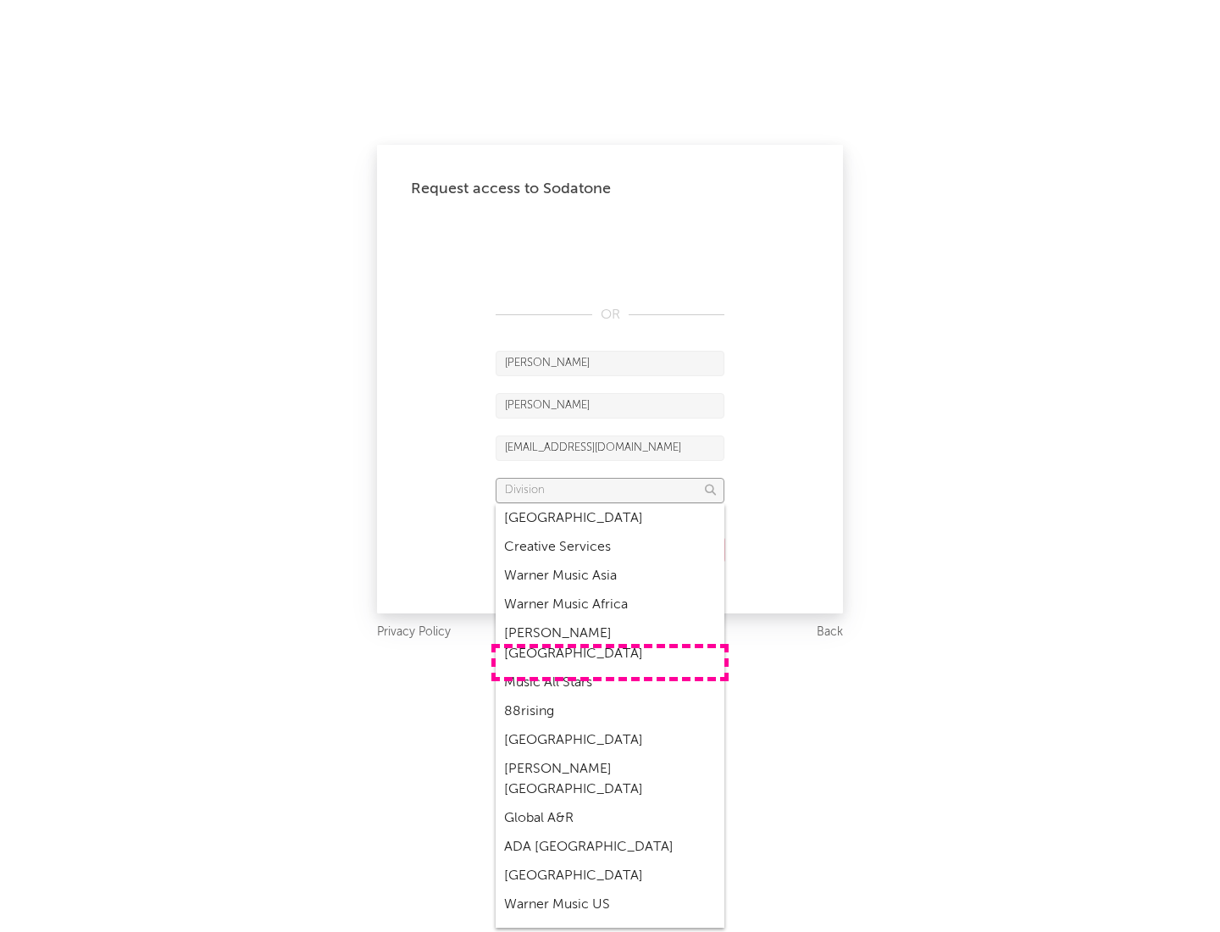  What do you see at coordinates (610, 712) in the screenshot?
I see `div: 88rising` at bounding box center [610, 712].